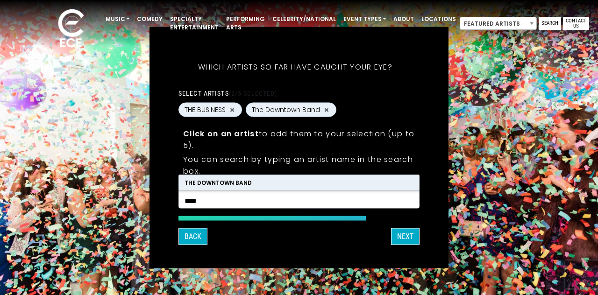 The image size is (598, 295). What do you see at coordinates (404, 19) in the screenshot?
I see `a: About` at bounding box center [404, 19].